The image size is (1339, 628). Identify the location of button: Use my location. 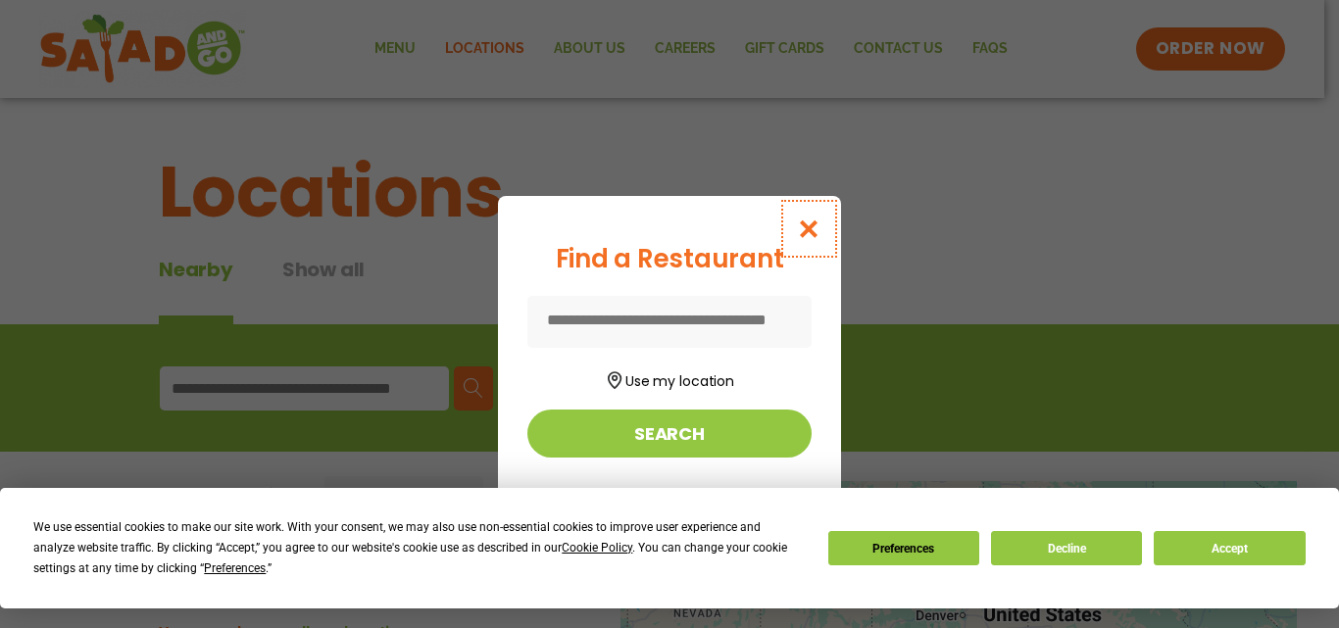
(670, 378).